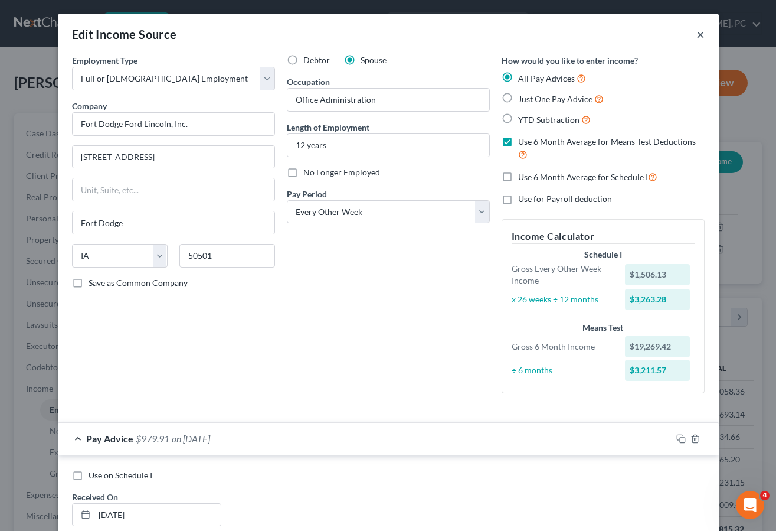 Image resolution: width=776 pixels, height=531 pixels. Describe the element at coordinates (562, 346) in the screenshot. I see `div: Gross 6 Month Income` at that location.